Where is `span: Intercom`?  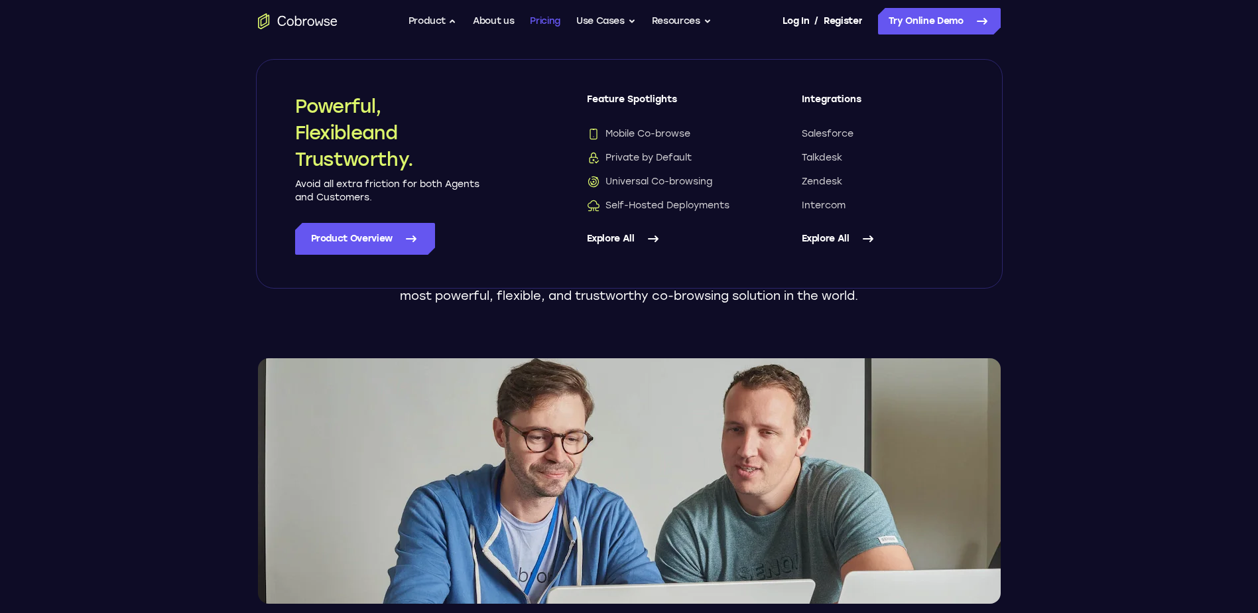 span: Intercom is located at coordinates (824, 206).